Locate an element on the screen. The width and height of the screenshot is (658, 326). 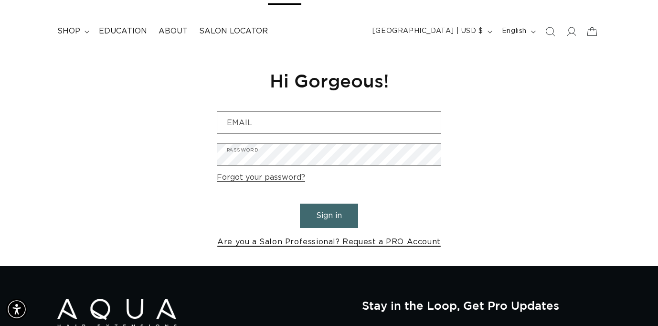
input: Email is located at coordinates (329, 122).